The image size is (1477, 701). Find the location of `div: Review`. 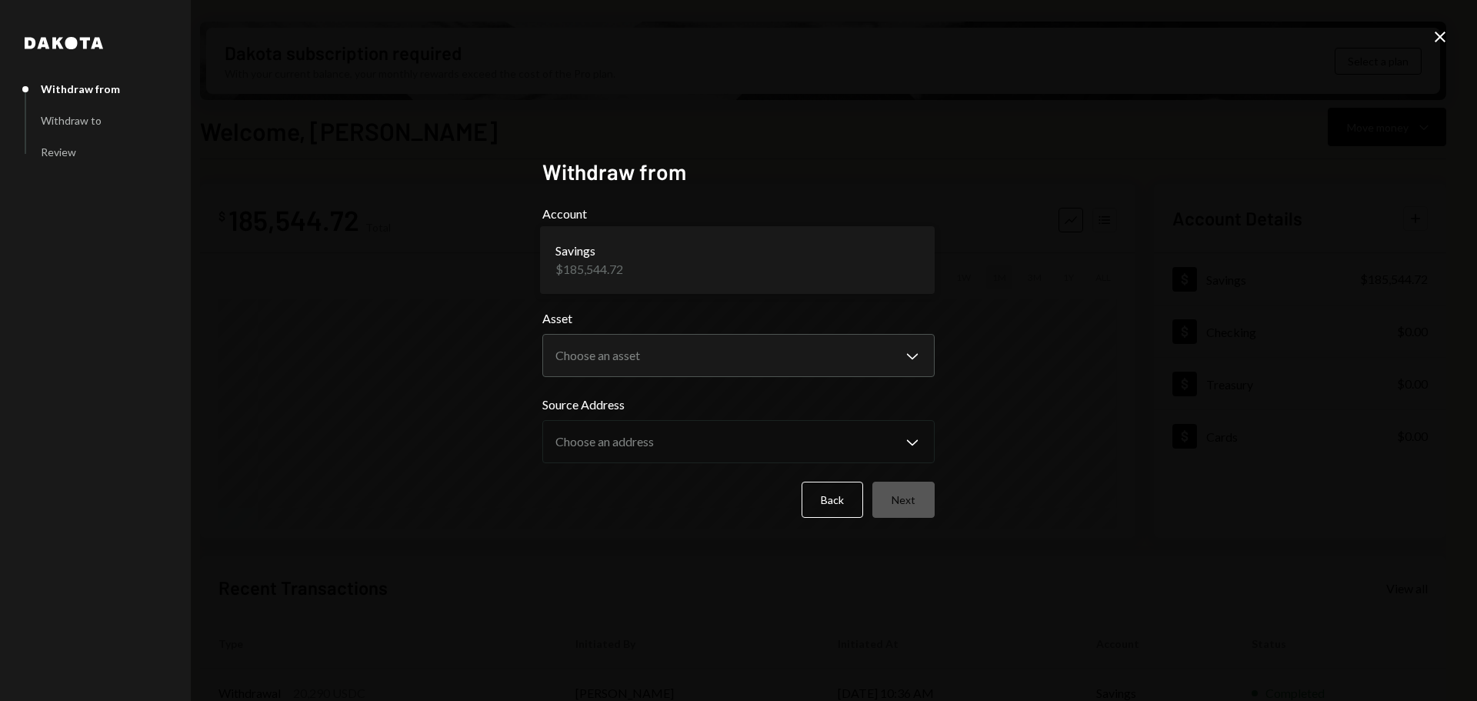

div: Review is located at coordinates (58, 152).